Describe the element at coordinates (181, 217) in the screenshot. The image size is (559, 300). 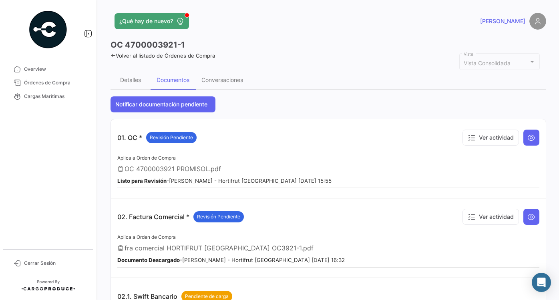
I see `p: 02. Factura Comercial *` at that location.